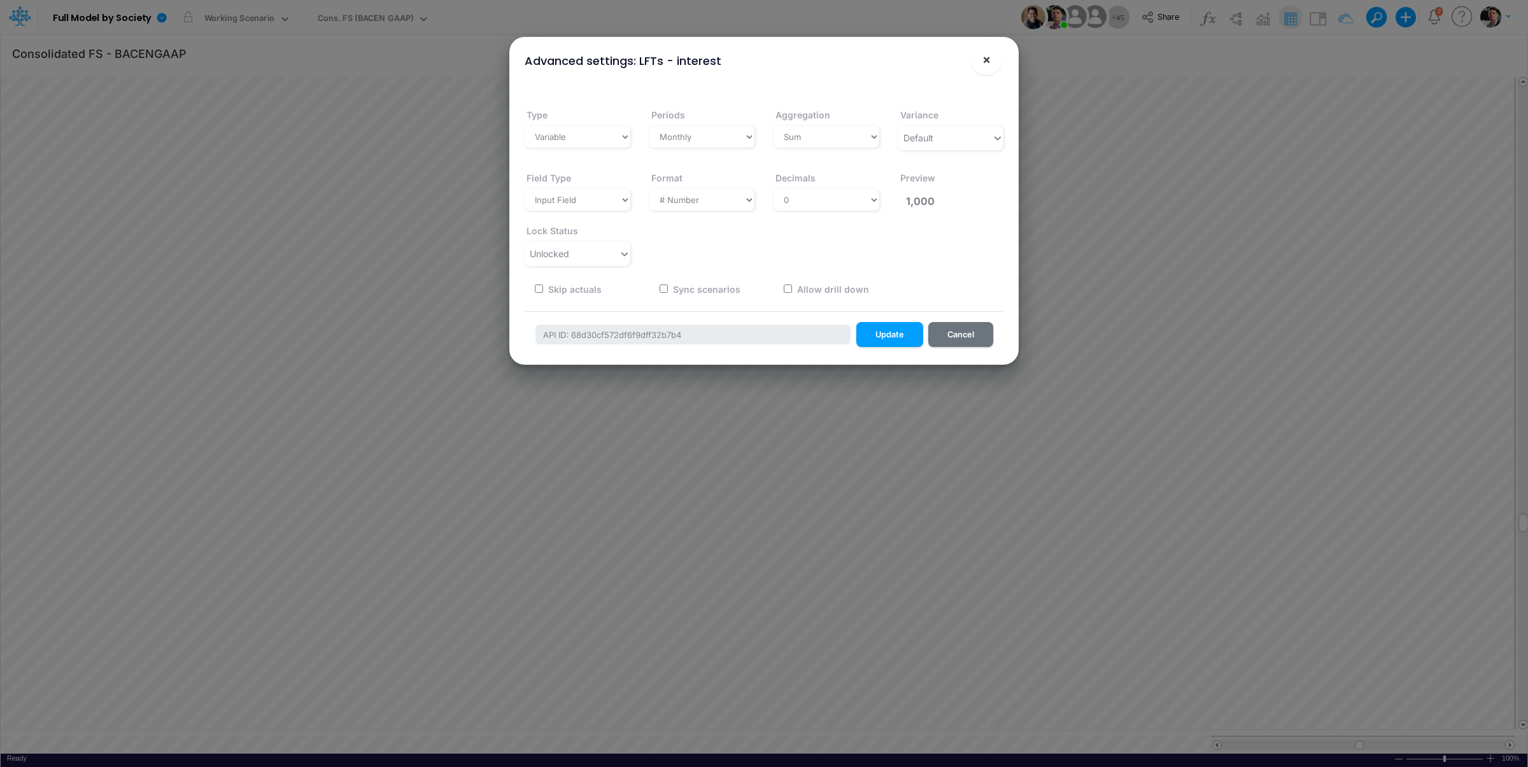 The width and height of the screenshot is (1528, 767). What do you see at coordinates (536, 115) in the screenshot?
I see `label: Type` at bounding box center [536, 115].